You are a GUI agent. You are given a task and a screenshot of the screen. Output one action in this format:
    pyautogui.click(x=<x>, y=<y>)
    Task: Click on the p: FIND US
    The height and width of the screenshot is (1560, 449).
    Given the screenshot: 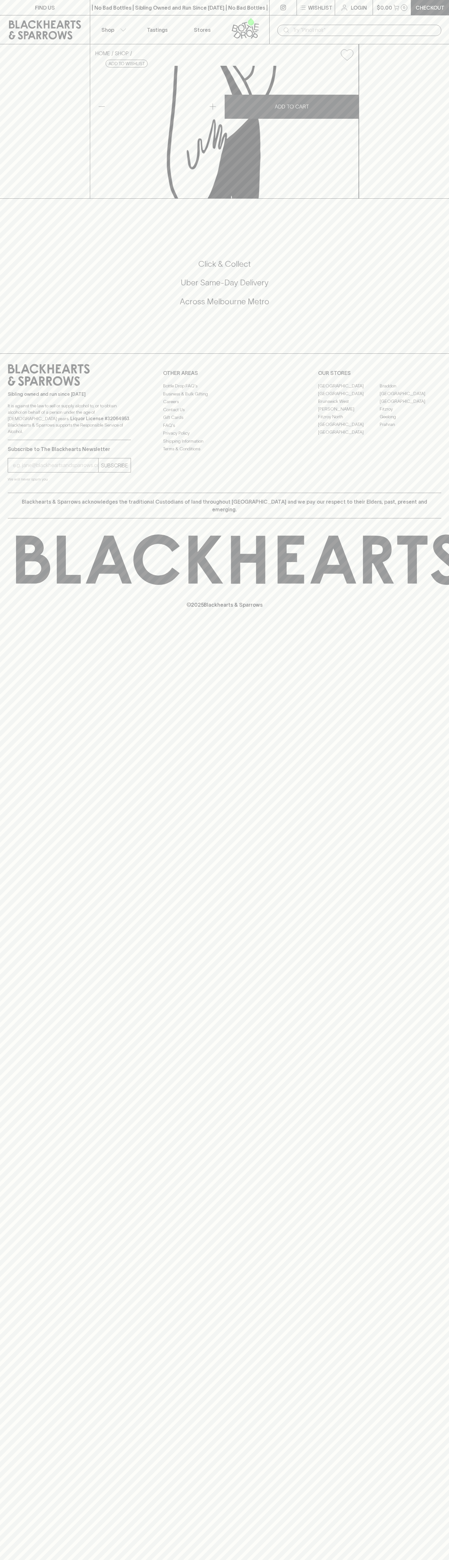 What is the action you would take?
    pyautogui.click(x=45, y=8)
    